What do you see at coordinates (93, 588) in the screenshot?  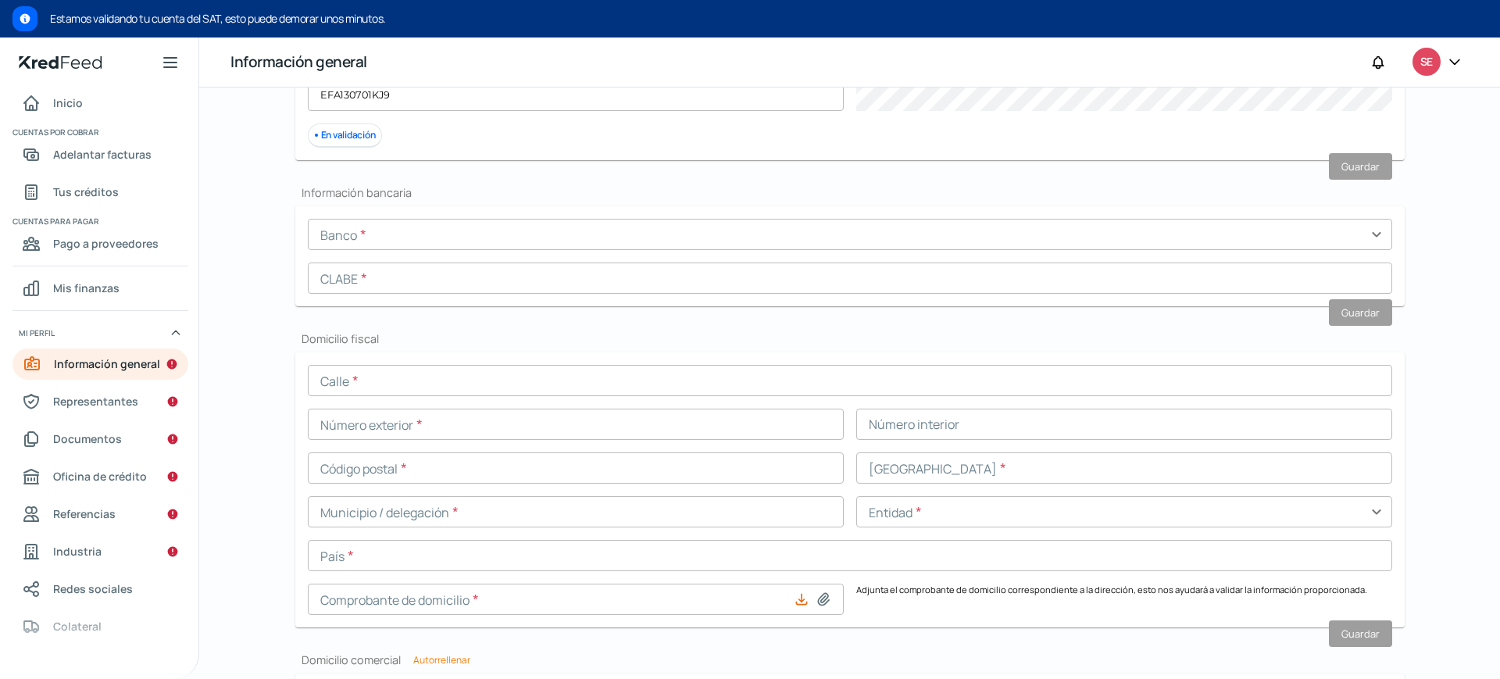 I see `font: Redes sociales` at bounding box center [93, 588].